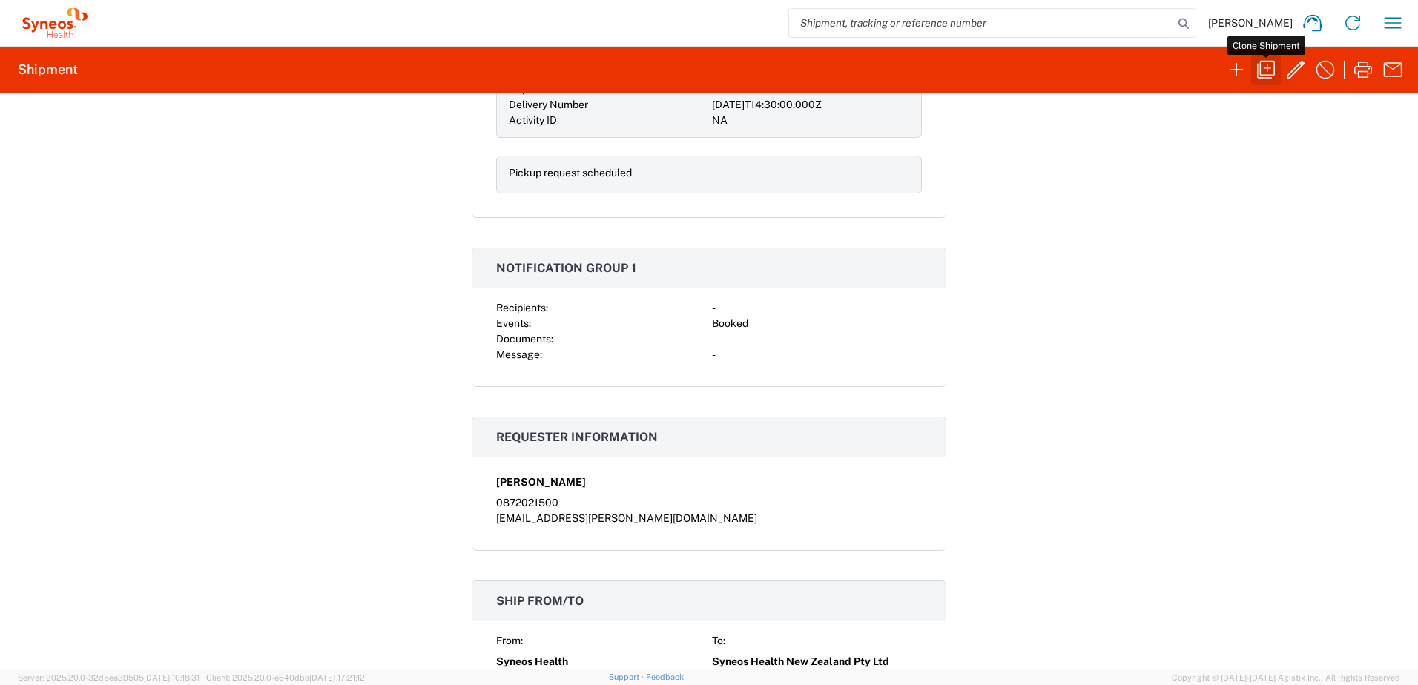  Describe the element at coordinates (47, 70) in the screenshot. I see `h2: Shipment` at that location.